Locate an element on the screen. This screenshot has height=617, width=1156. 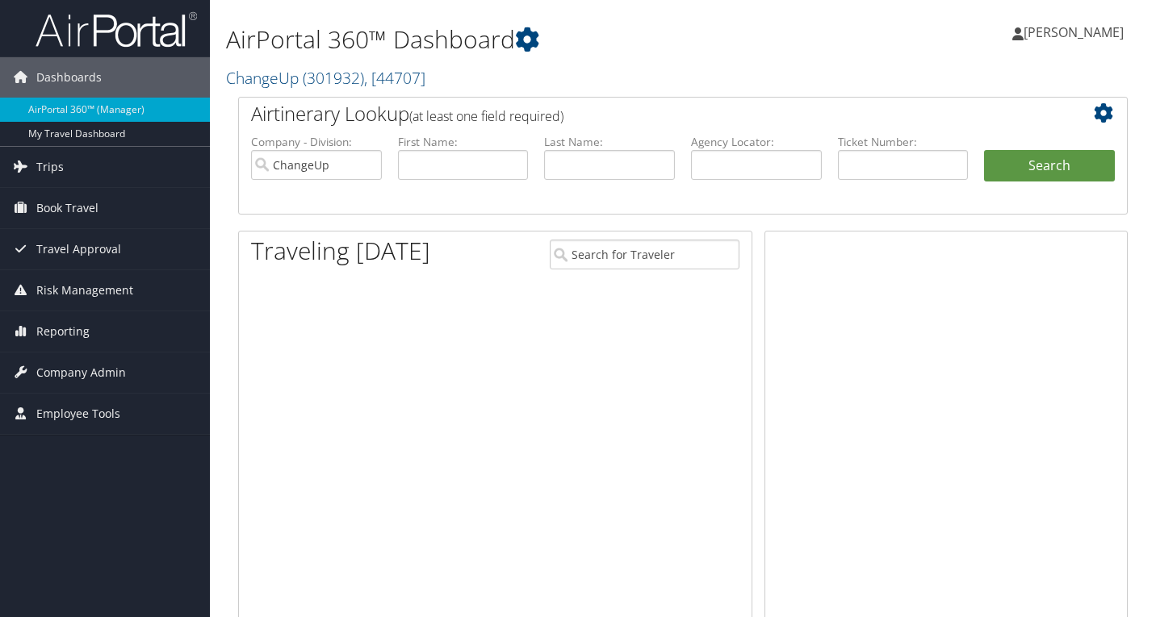
span: (at least one field required) is located at coordinates (486, 116).